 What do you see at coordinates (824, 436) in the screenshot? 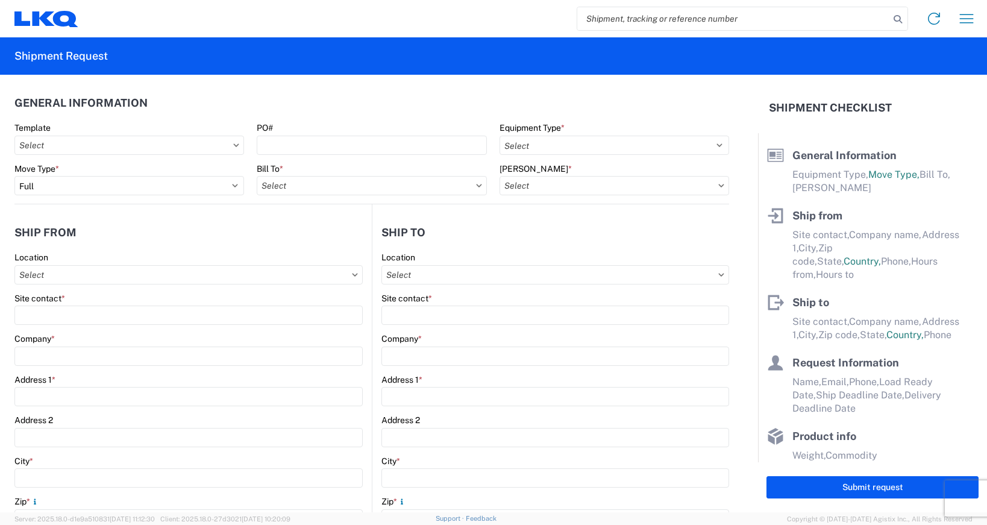
I see `span: Product info` at bounding box center [824, 436].